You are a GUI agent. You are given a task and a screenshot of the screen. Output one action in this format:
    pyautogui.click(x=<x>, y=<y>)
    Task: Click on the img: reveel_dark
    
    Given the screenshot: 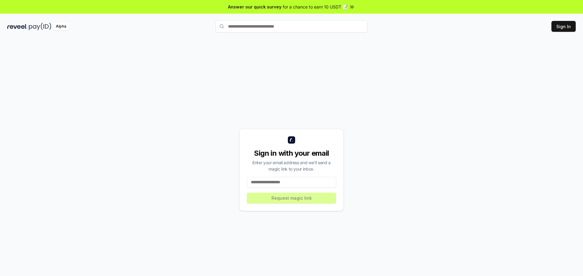 What is the action you would take?
    pyautogui.click(x=17, y=26)
    